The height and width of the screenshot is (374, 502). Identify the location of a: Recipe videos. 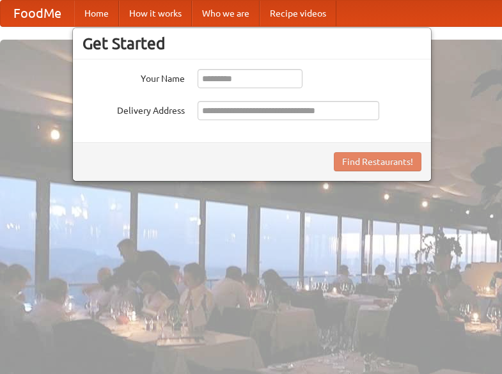
(298, 13).